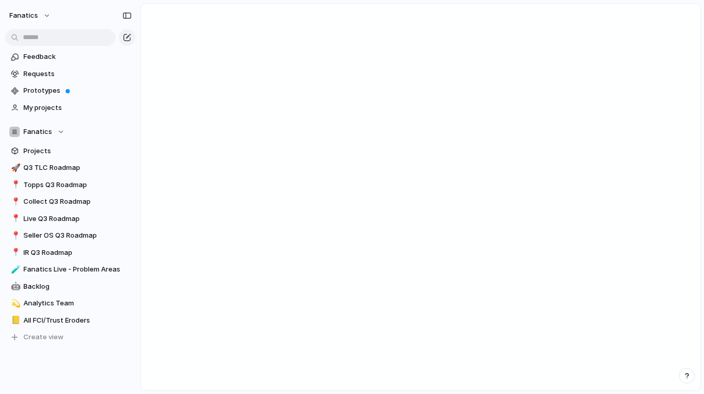 The image size is (704, 394). Describe the element at coordinates (78, 253) in the screenshot. I see `span: IR Q3 Roadmap` at that location.